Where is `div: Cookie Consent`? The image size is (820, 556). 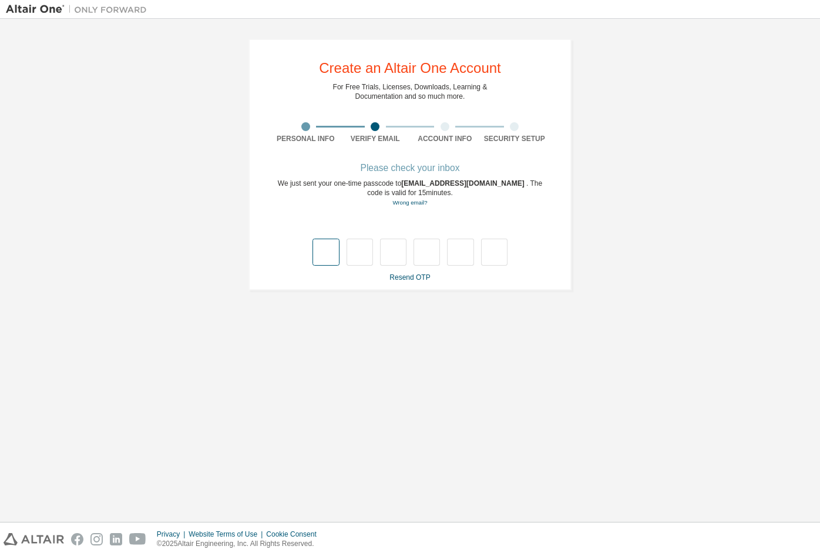 div: Cookie Consent is located at coordinates (294, 534).